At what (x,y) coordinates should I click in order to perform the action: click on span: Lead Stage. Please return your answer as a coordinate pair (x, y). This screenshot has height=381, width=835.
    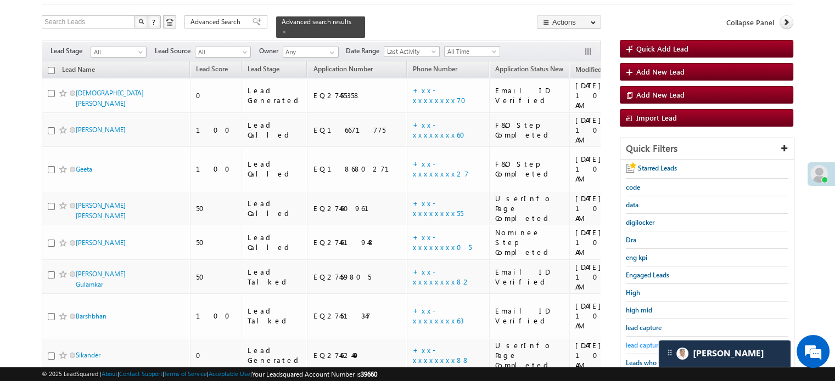
    Looking at the image, I should click on (70, 51).